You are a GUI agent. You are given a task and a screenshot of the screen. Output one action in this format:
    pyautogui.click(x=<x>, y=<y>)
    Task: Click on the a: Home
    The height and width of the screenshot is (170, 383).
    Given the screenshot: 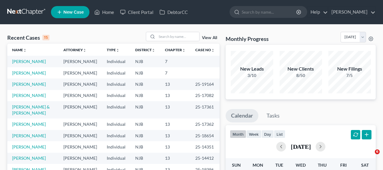 What is the action you would take?
    pyautogui.click(x=104, y=12)
    